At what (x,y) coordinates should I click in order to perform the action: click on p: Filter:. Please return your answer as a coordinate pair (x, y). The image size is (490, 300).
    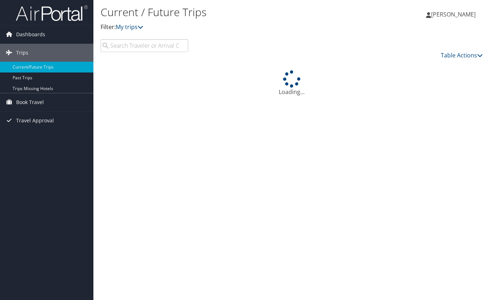
    Looking at the image, I should click on (228, 27).